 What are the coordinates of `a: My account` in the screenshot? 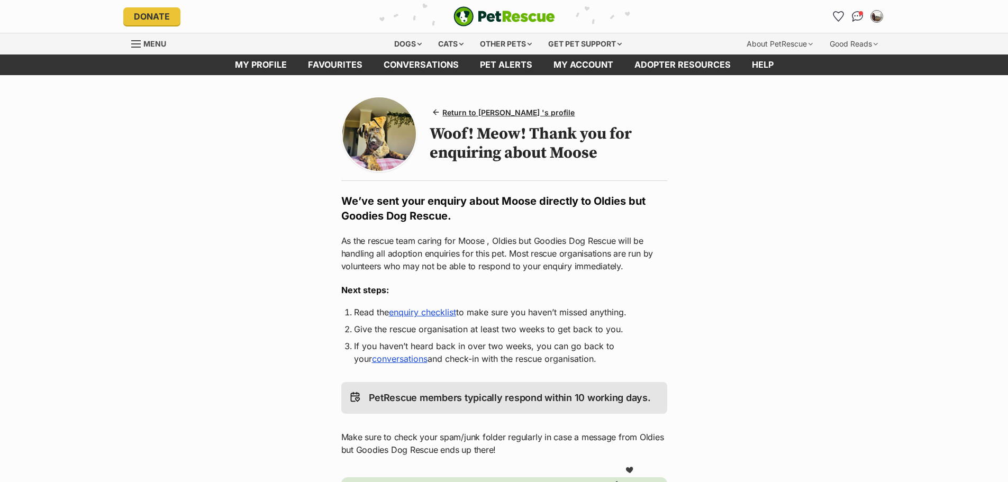 It's located at (583, 65).